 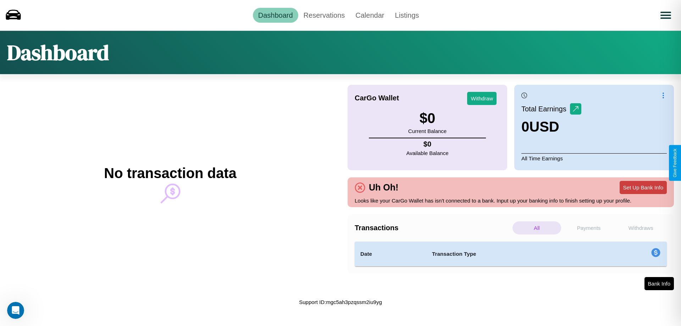 I want to click on button: Set Up Bank Info, so click(x=643, y=187).